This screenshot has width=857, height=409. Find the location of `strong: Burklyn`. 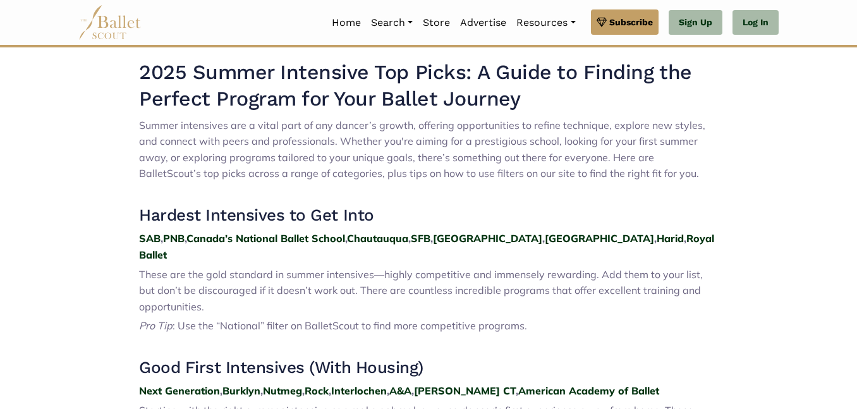

strong: Burklyn is located at coordinates (242, 391).